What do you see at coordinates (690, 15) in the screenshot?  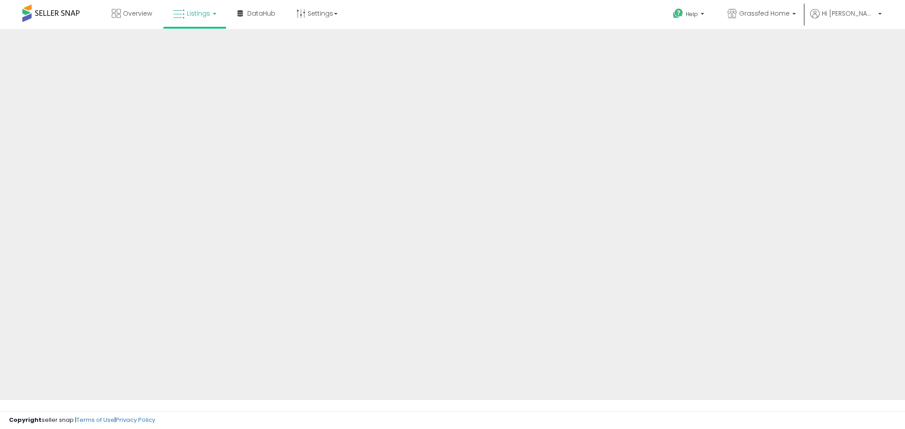 I see `a: Help` at bounding box center [690, 15].